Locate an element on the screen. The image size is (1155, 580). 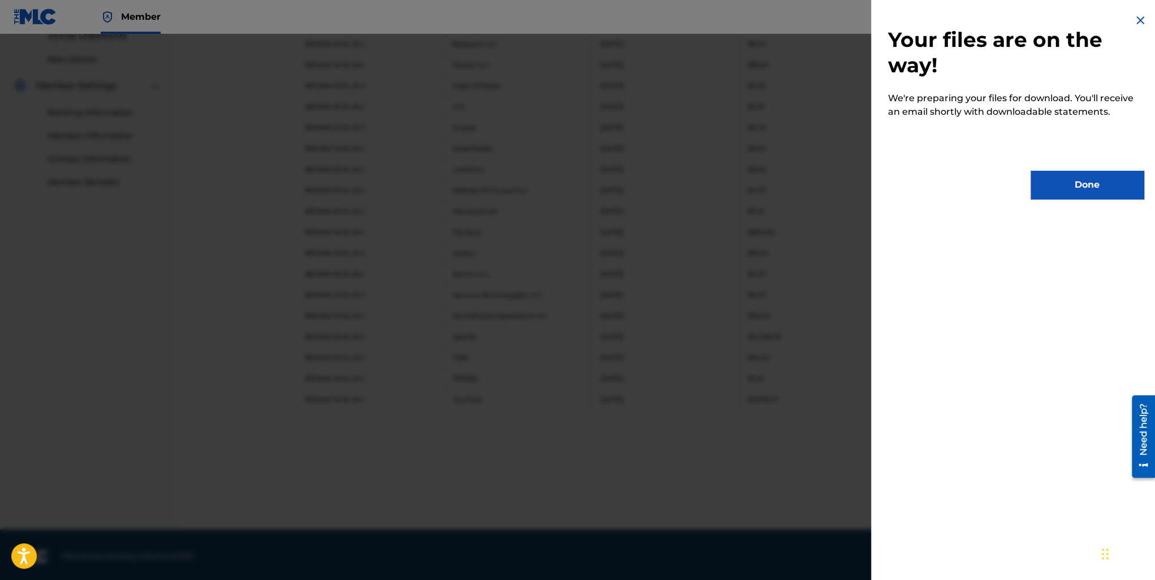
img: Top Rightsholder is located at coordinates (107, 17).